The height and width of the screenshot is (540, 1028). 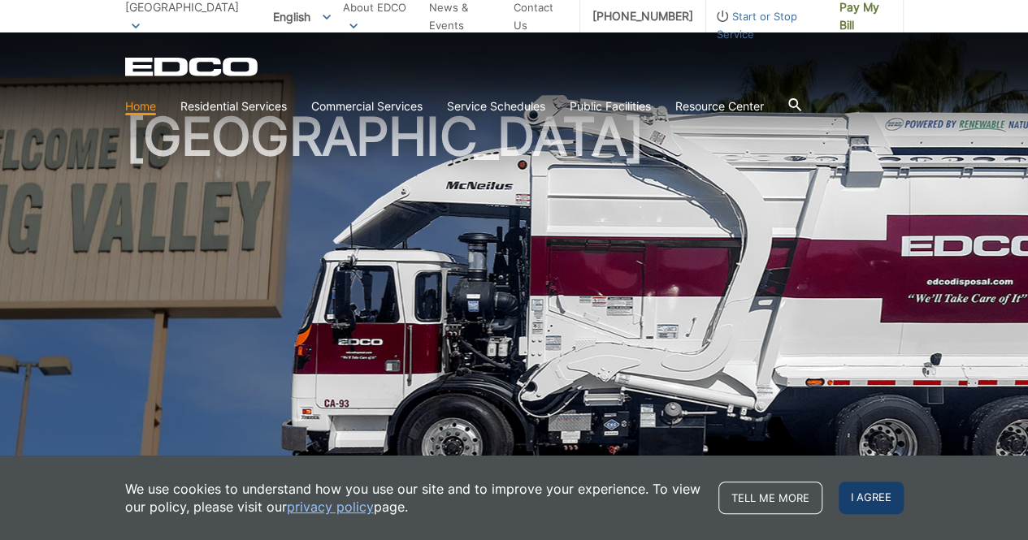 What do you see at coordinates (719, 106) in the screenshot?
I see `a: Resource Center` at bounding box center [719, 106].